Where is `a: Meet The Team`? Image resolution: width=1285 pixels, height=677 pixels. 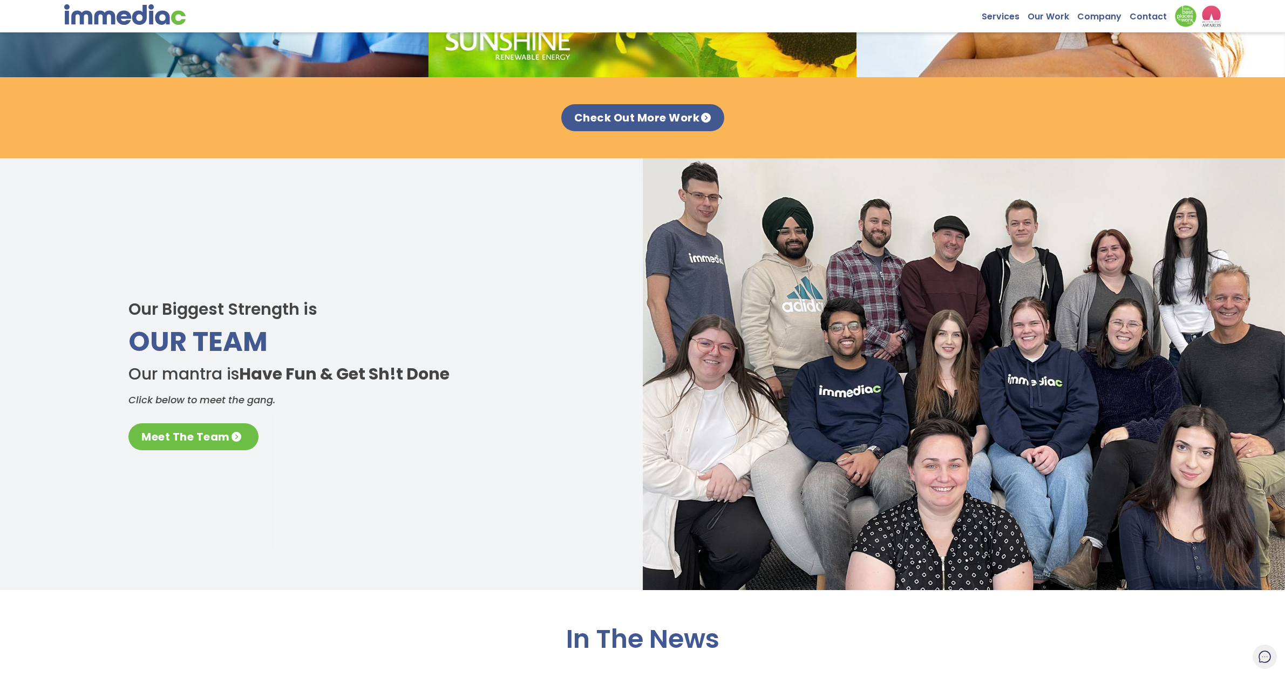
a: Meet The Team is located at coordinates (193, 437).